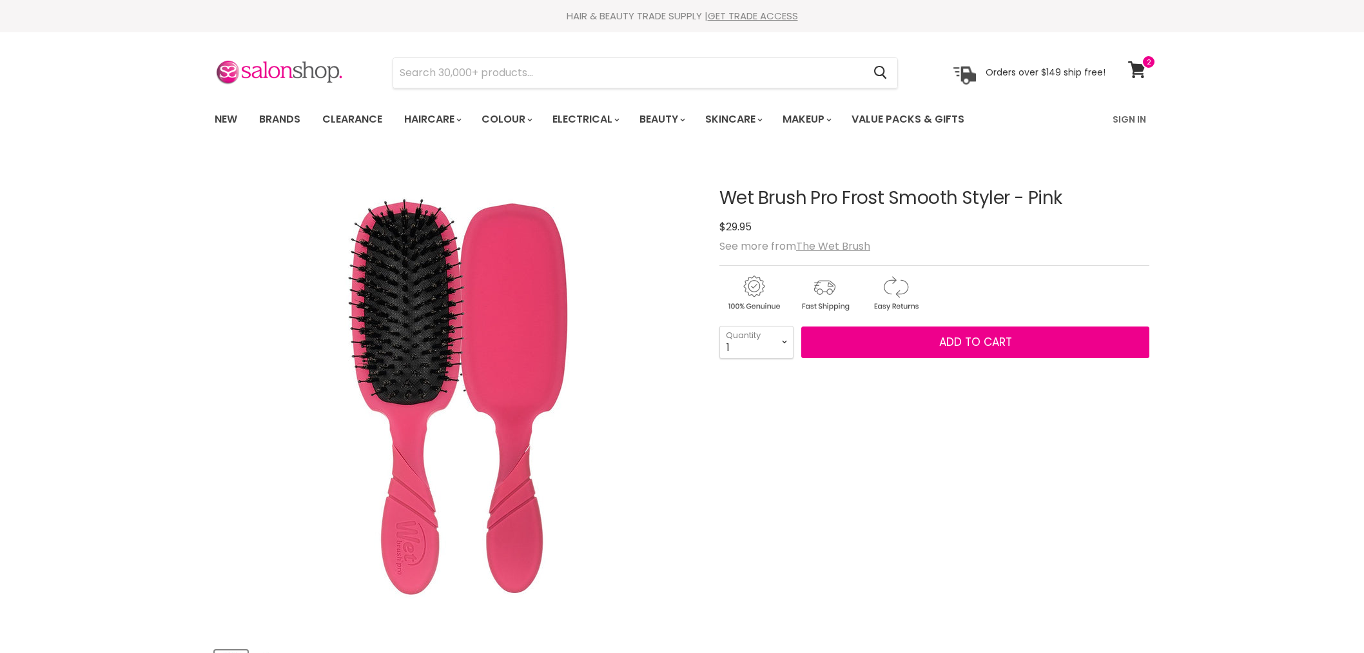 This screenshot has height=653, width=1364. I want to click on span: See more from, so click(795, 246).